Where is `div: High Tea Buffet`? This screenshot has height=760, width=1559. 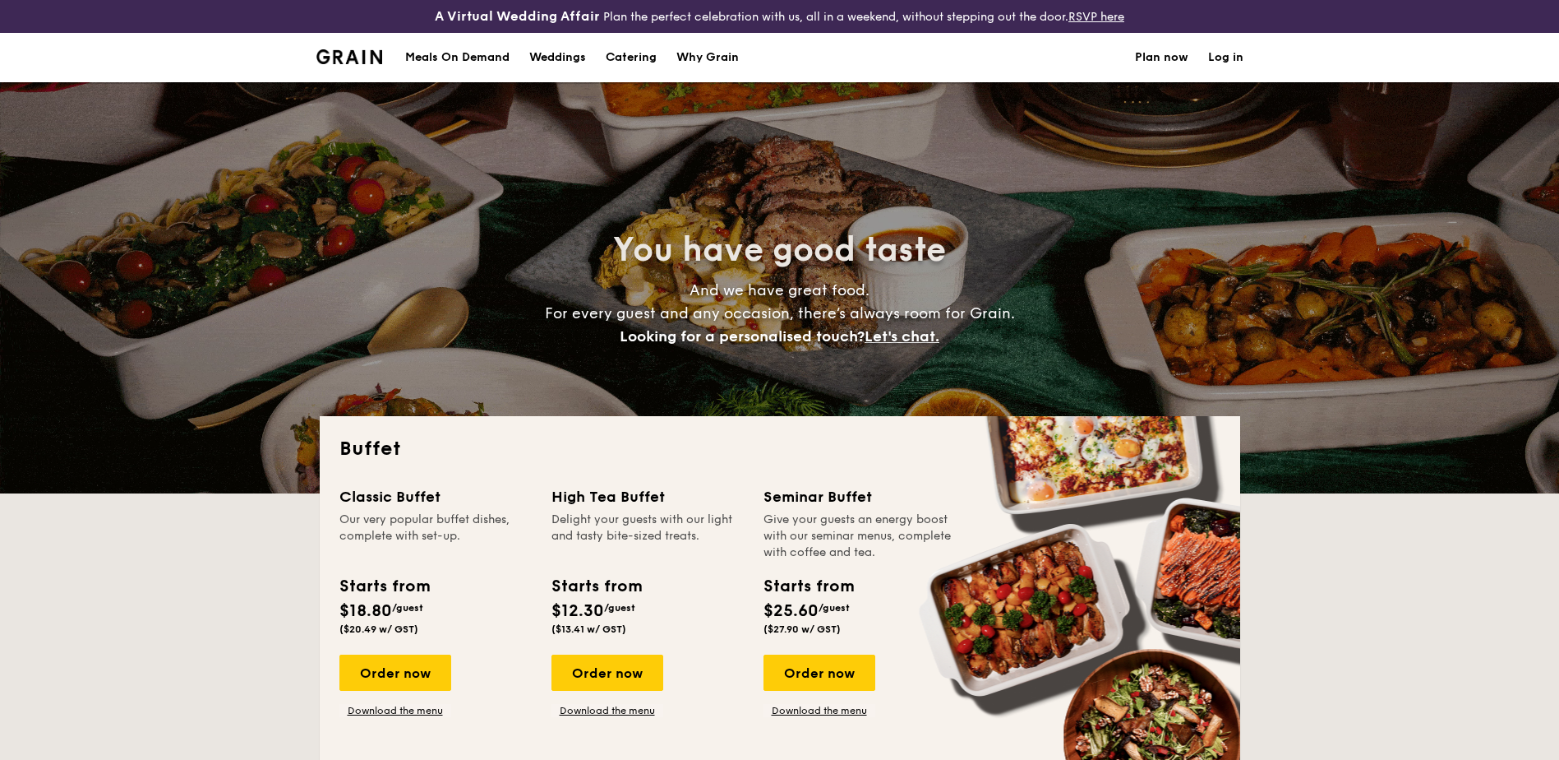
div: High Tea Buffet is located at coordinates (648, 497).